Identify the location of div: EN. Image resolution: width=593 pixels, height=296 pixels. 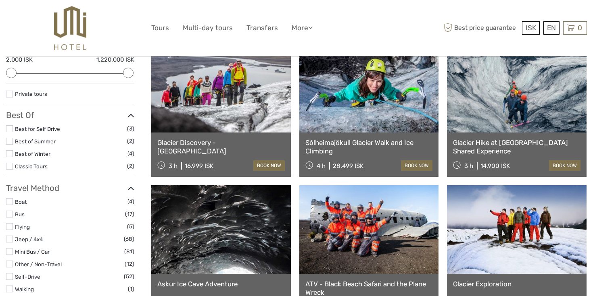
(551, 28).